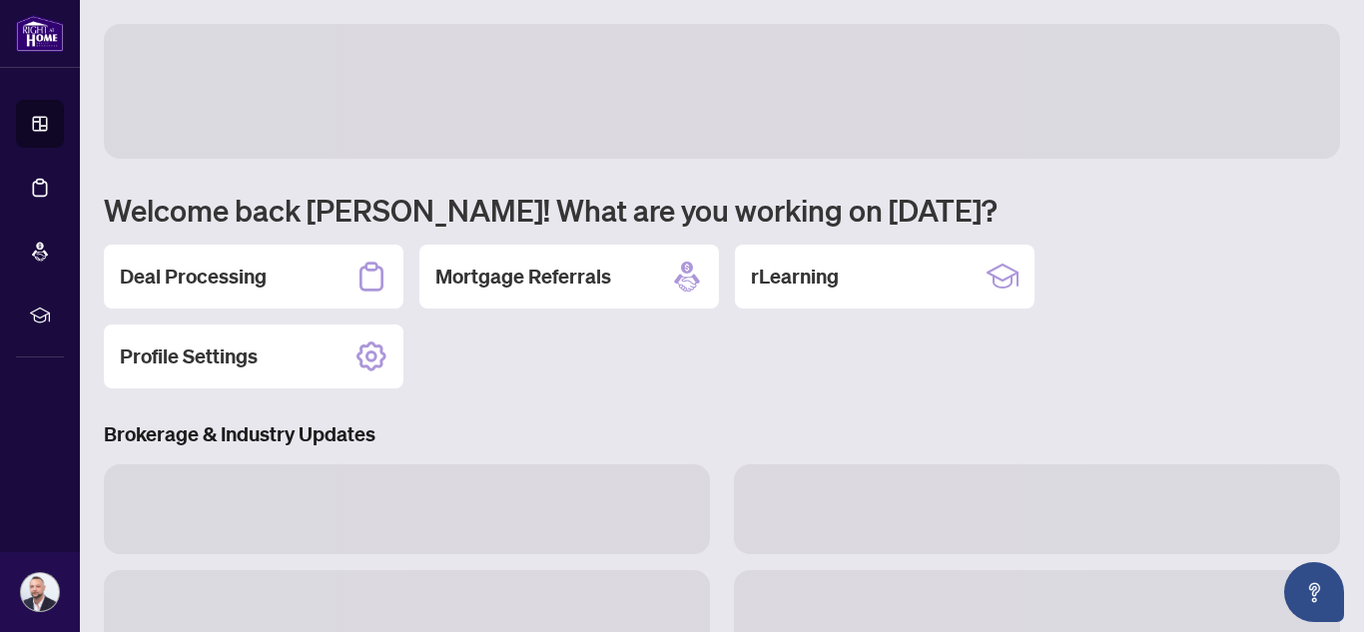 The image size is (1364, 632). What do you see at coordinates (40, 33) in the screenshot?
I see `img: logo` at bounding box center [40, 33].